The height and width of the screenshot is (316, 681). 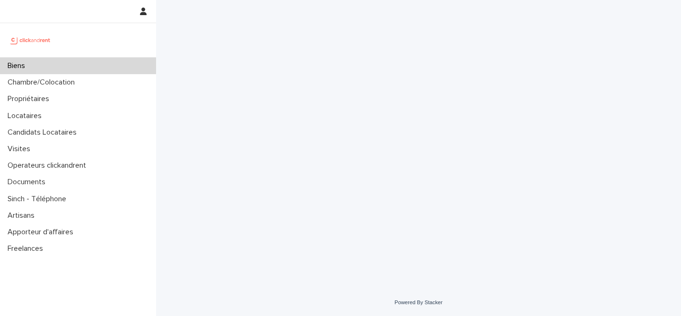 I want to click on p: Artisans, so click(x=23, y=216).